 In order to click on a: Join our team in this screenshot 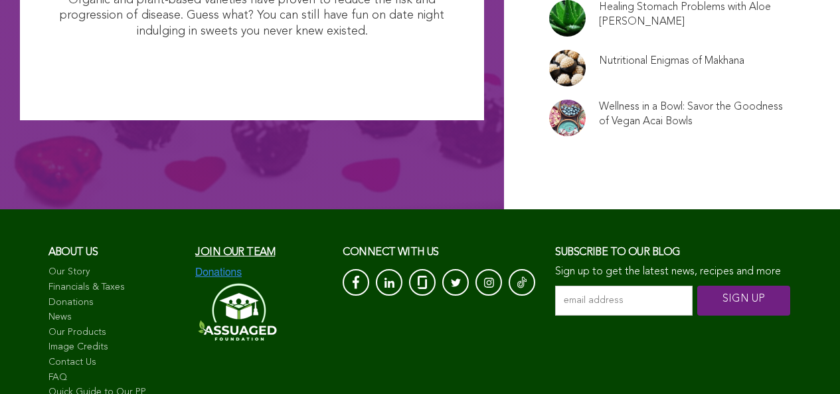, I will do `click(235, 252)`.